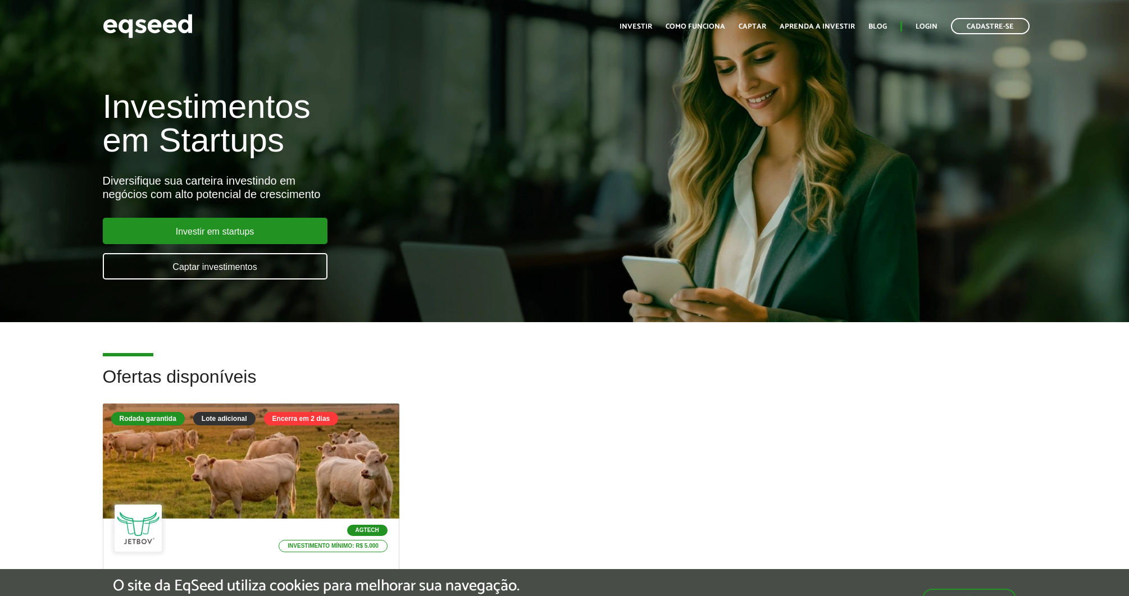 Image resolution: width=1129 pixels, height=596 pixels. I want to click on p: Agtech, so click(367, 531).